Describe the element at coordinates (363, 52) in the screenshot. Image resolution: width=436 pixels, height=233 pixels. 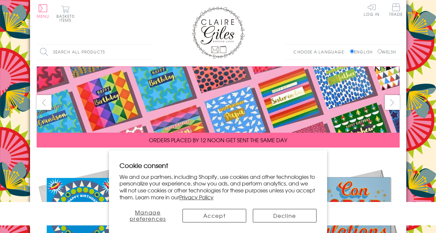
I see `label: English` at that location.